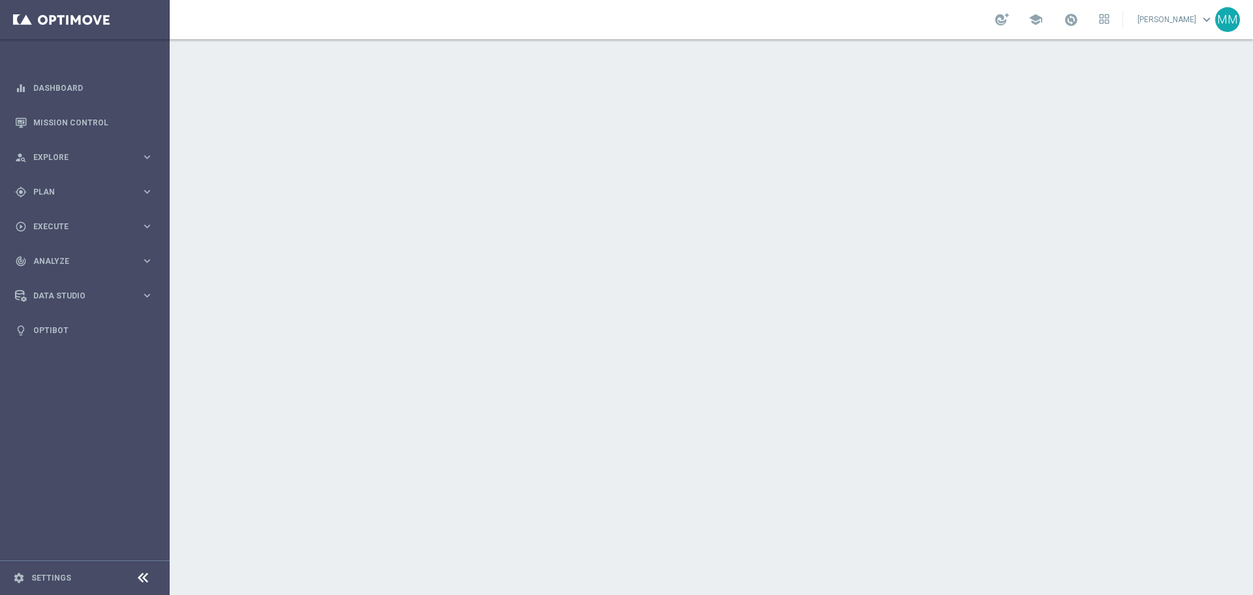 Image resolution: width=1253 pixels, height=595 pixels. I want to click on button: track_changes Analyze keyboard_arrow_right, so click(84, 261).